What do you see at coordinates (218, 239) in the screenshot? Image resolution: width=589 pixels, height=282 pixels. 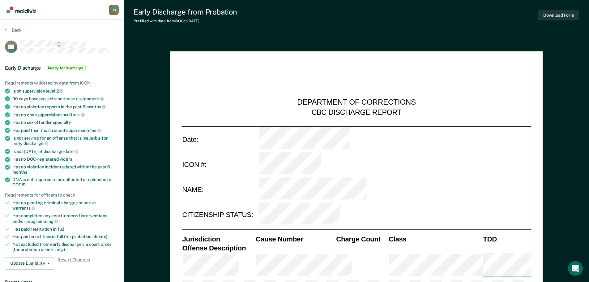 I see `th: Jurisdiction` at bounding box center [218, 239].